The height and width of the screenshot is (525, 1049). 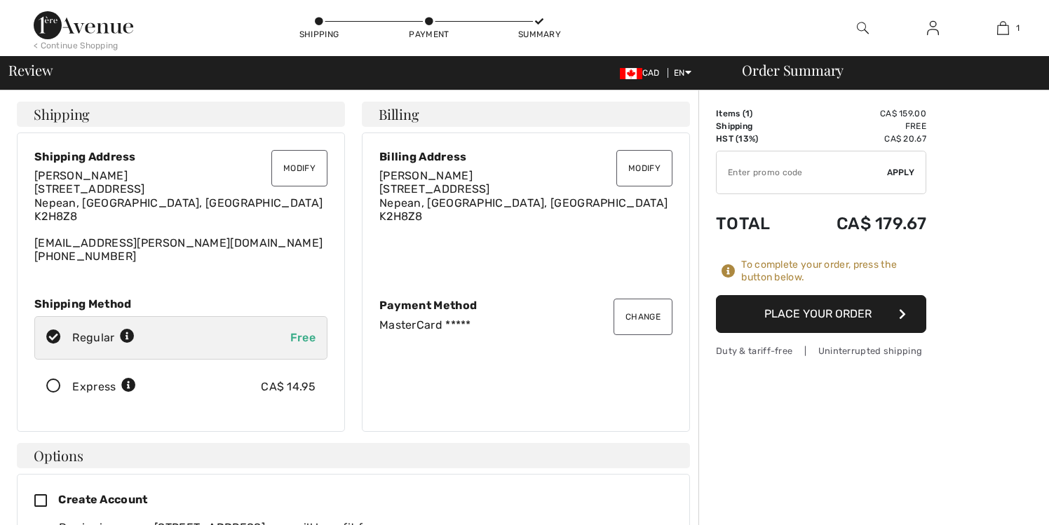 I want to click on div: Payment, so click(x=429, y=34).